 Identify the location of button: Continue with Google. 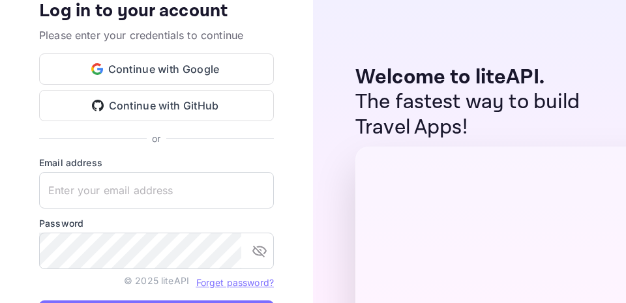
(156, 69).